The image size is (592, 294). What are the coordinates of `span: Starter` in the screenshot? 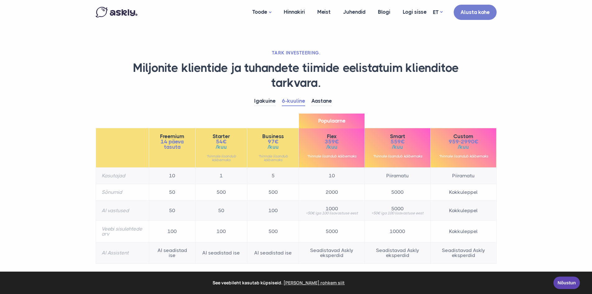 It's located at (221, 136).